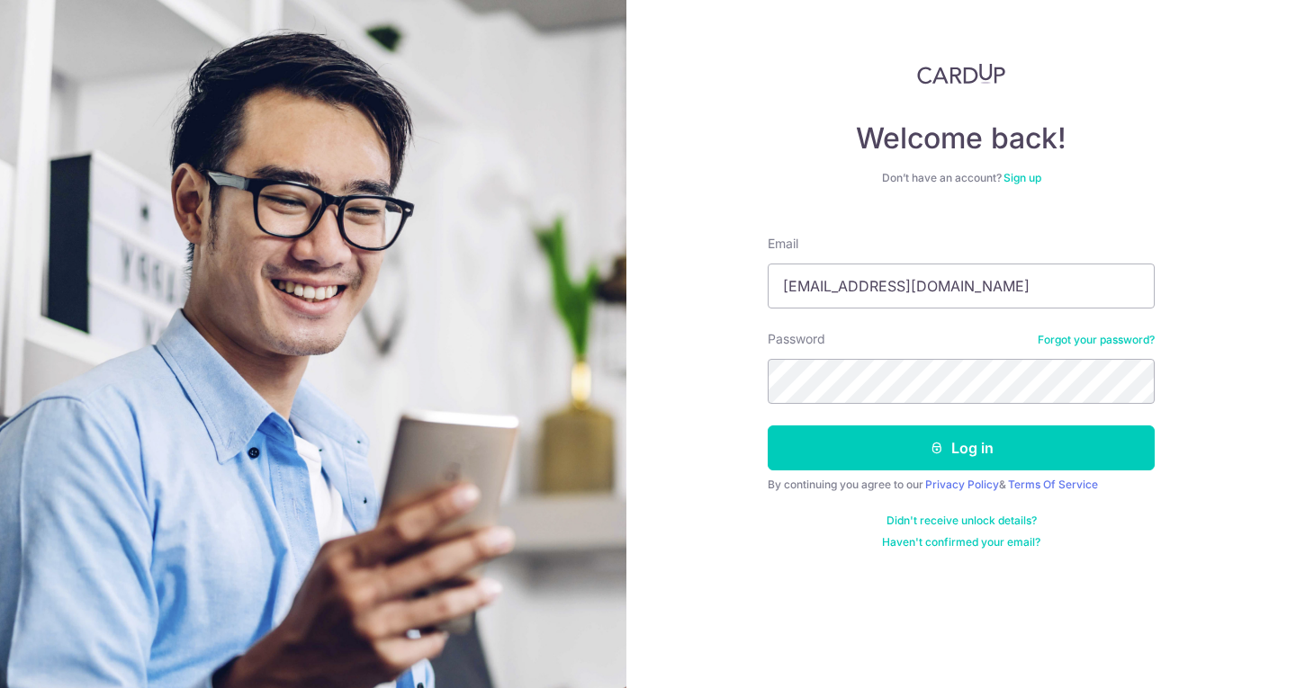 The width and height of the screenshot is (1296, 688). Describe the element at coordinates (961, 543) in the screenshot. I see `a: Haven't confirmed your email?` at that location.